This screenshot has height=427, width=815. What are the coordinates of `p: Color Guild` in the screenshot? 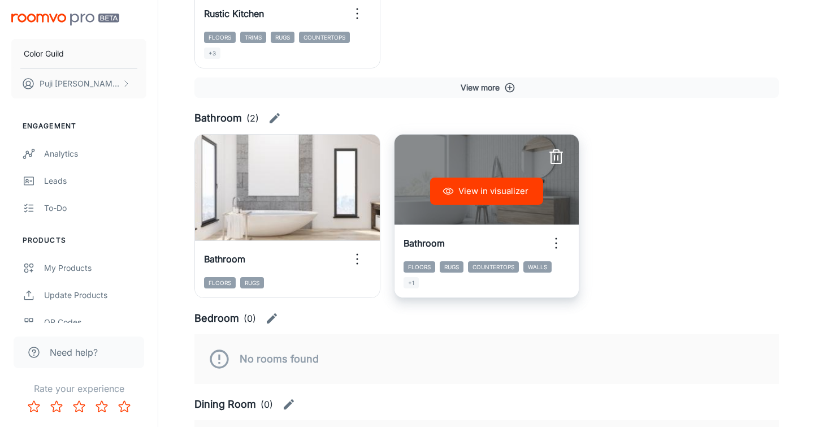 It's located at (44, 54).